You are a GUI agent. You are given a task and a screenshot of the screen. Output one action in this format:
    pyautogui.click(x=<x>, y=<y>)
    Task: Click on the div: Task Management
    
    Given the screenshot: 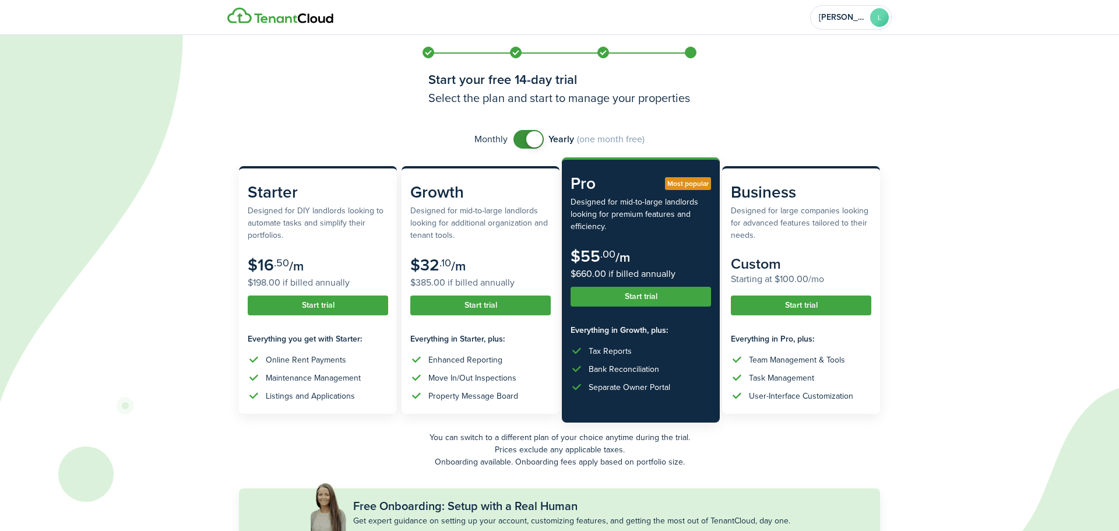 What is the action you would take?
    pyautogui.click(x=782, y=378)
    